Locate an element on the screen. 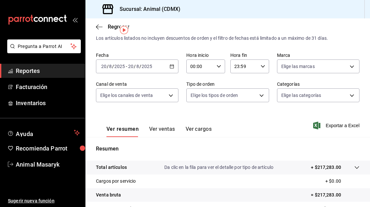  p: + $217,283.00 is located at coordinates (326, 167).